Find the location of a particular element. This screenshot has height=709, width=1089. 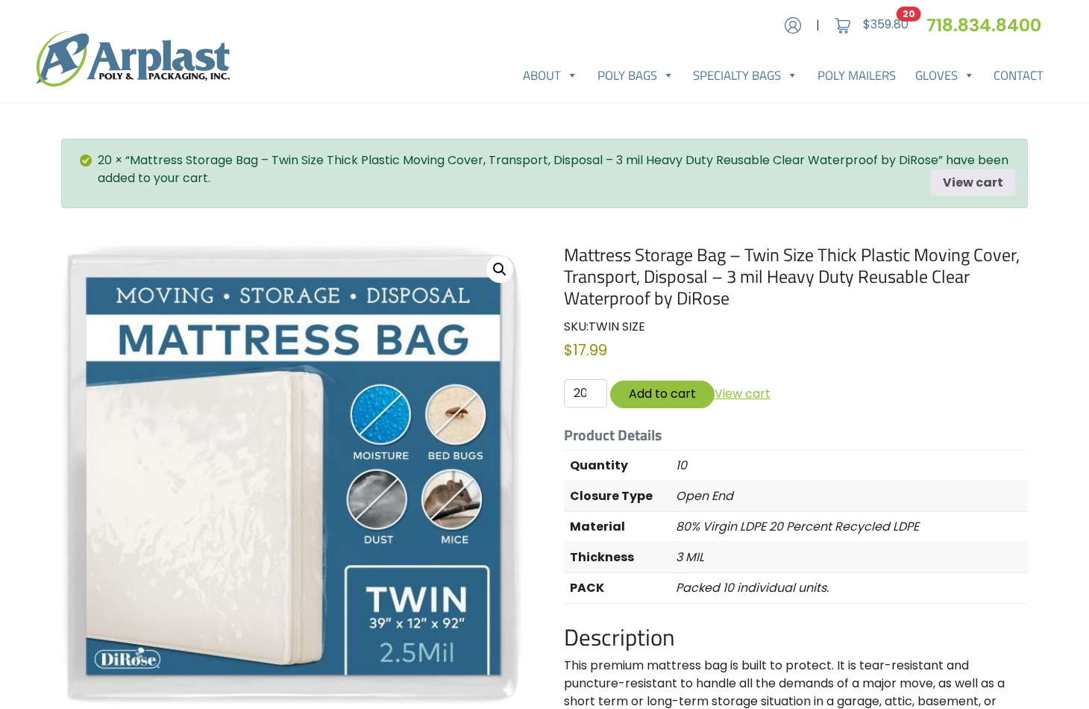

a: Contact is located at coordinates (1018, 75).